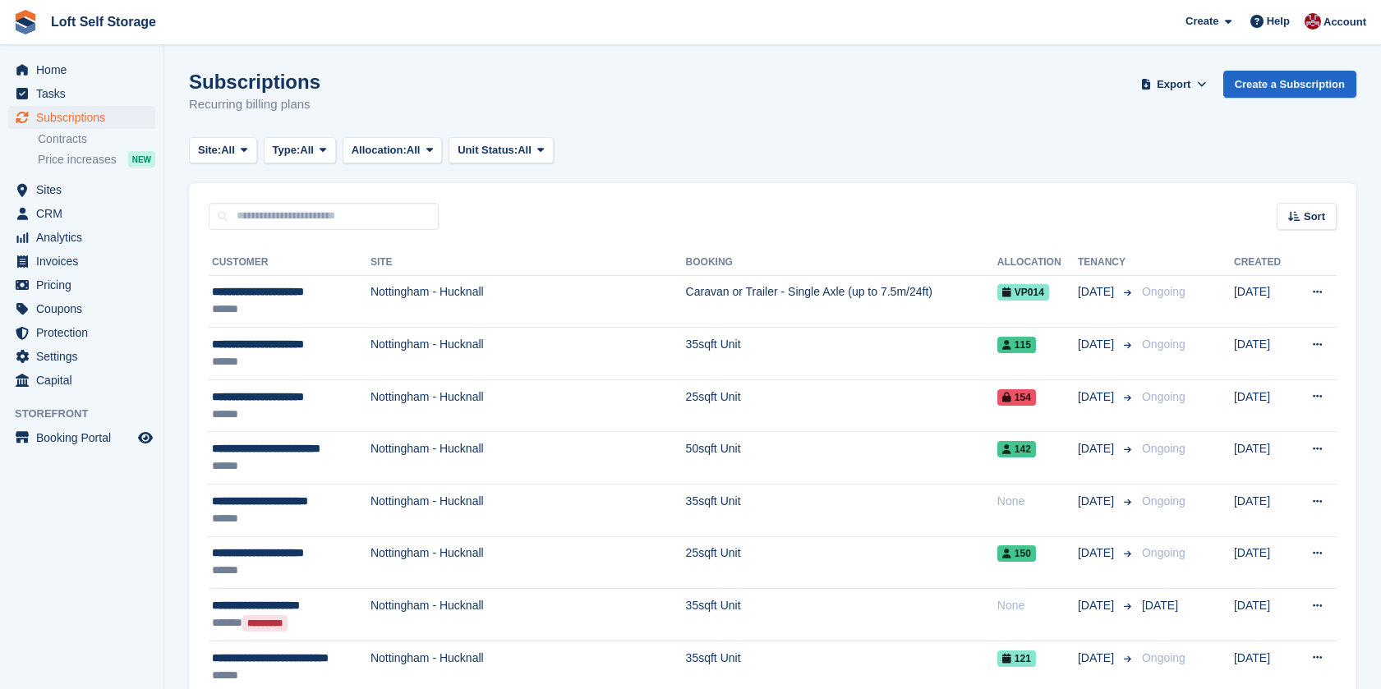 This screenshot has width=1381, height=689. What do you see at coordinates (393, 150) in the screenshot?
I see `button: Allocation: All` at bounding box center [393, 150].